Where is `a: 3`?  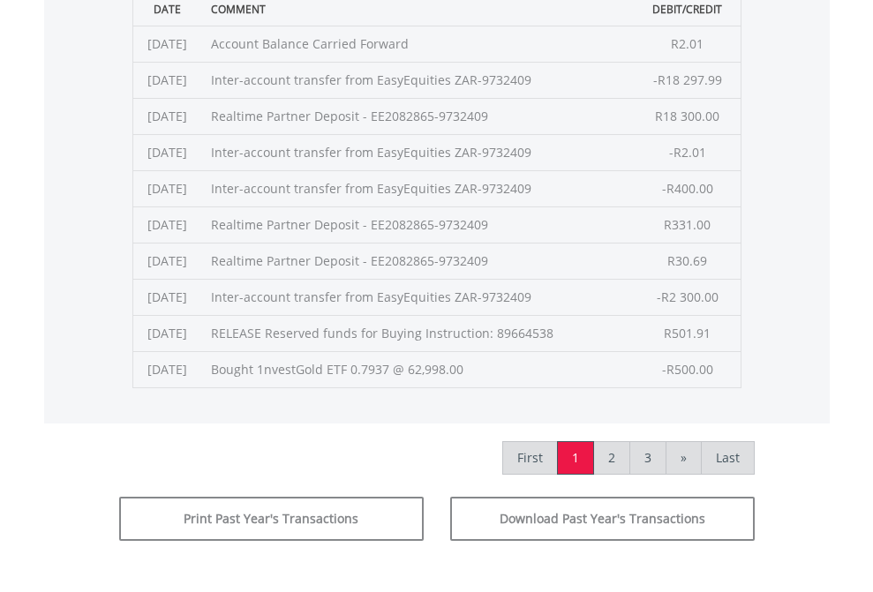
a: 3 is located at coordinates (648, 458).